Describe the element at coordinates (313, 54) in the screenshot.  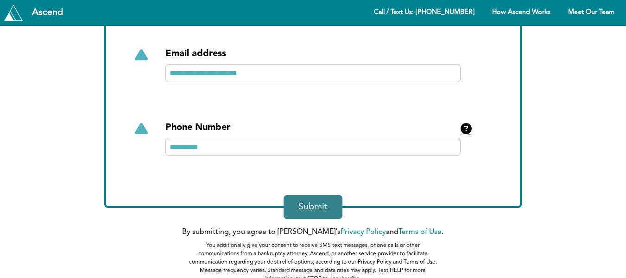
I see `div: Email address` at that location.